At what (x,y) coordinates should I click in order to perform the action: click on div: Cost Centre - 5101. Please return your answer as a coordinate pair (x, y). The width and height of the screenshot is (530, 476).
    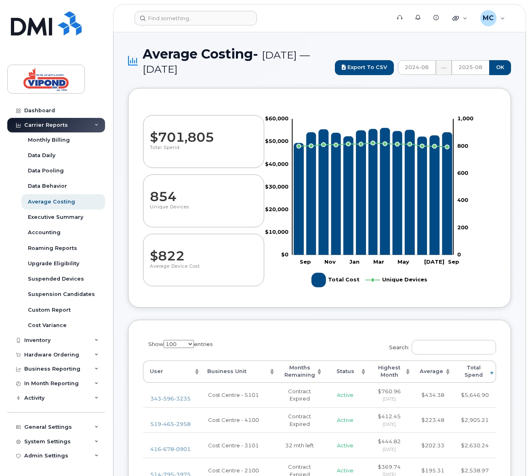
    Looking at the image, I should click on (238, 395).